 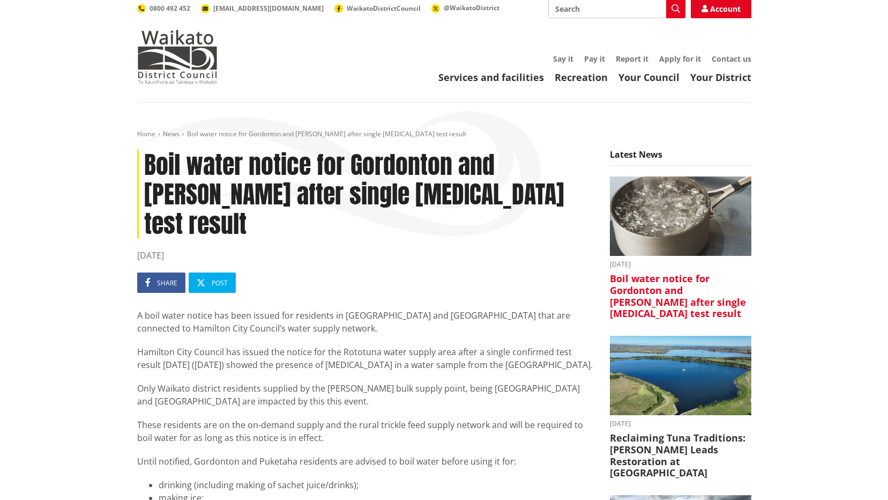 What do you see at coordinates (681, 375) in the screenshot?
I see `img: Lake Waahi (Lake Puketirini in the foreground)` at bounding box center [681, 375].